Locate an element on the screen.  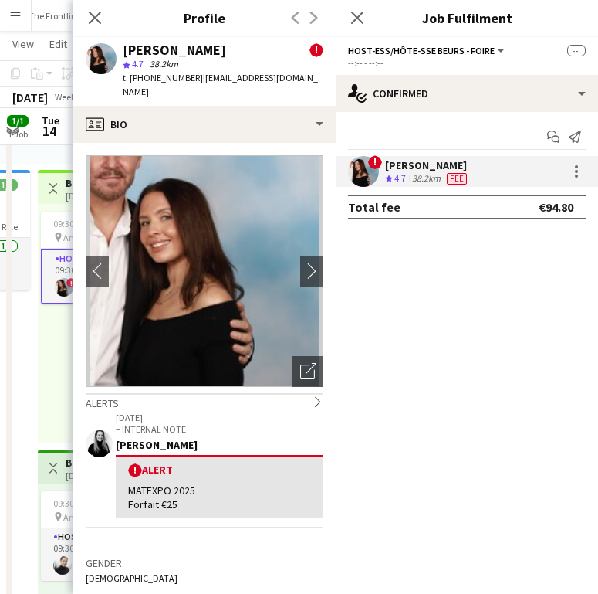
div: MATEXPO 2025 Forfait €25 is located at coordinates (219, 497).